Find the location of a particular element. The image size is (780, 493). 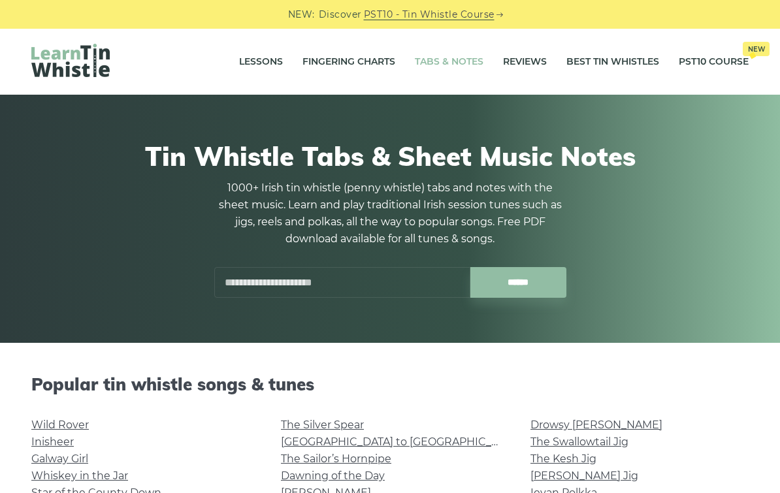

a: Reviews is located at coordinates (525, 62).